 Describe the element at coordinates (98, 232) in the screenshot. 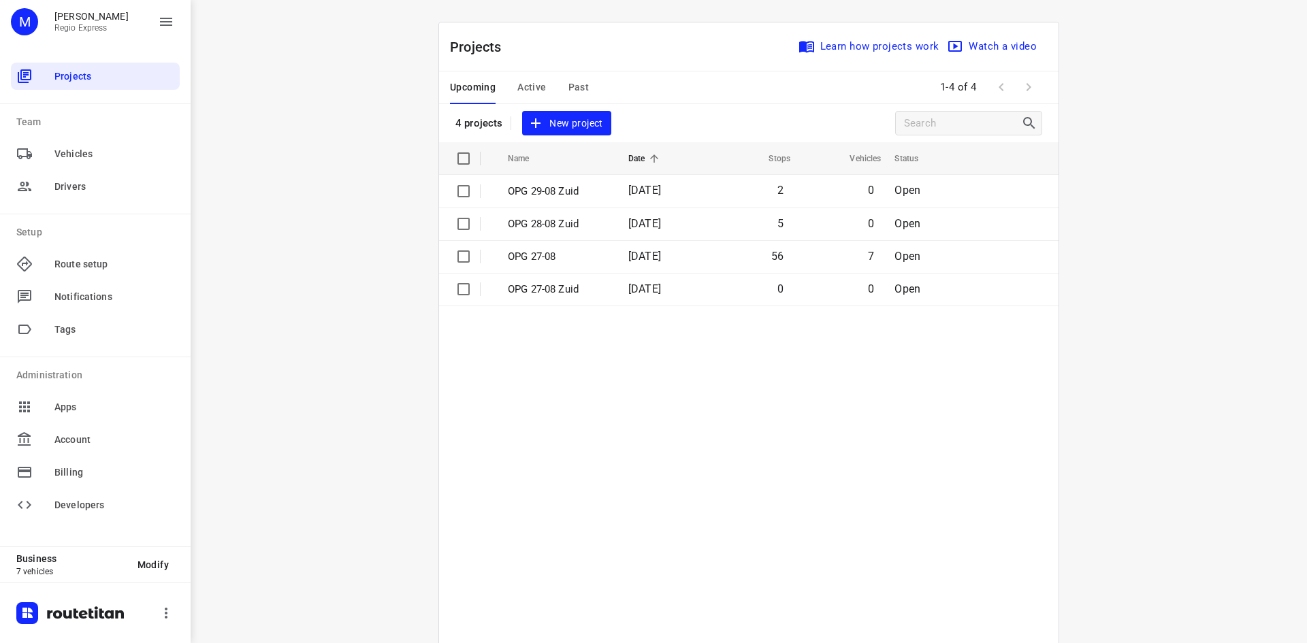

I see `p: Setup` at that location.